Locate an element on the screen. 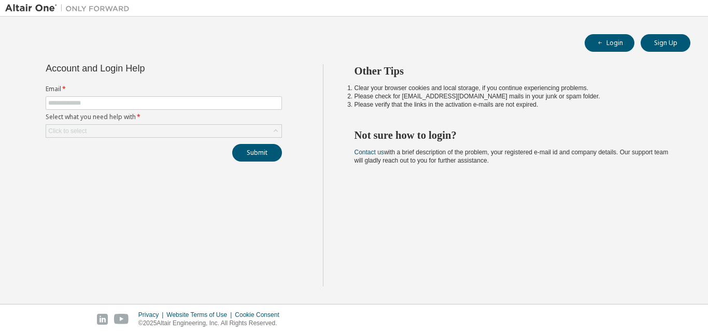 The width and height of the screenshot is (708, 334). button: Sign Up is located at coordinates (665, 43).